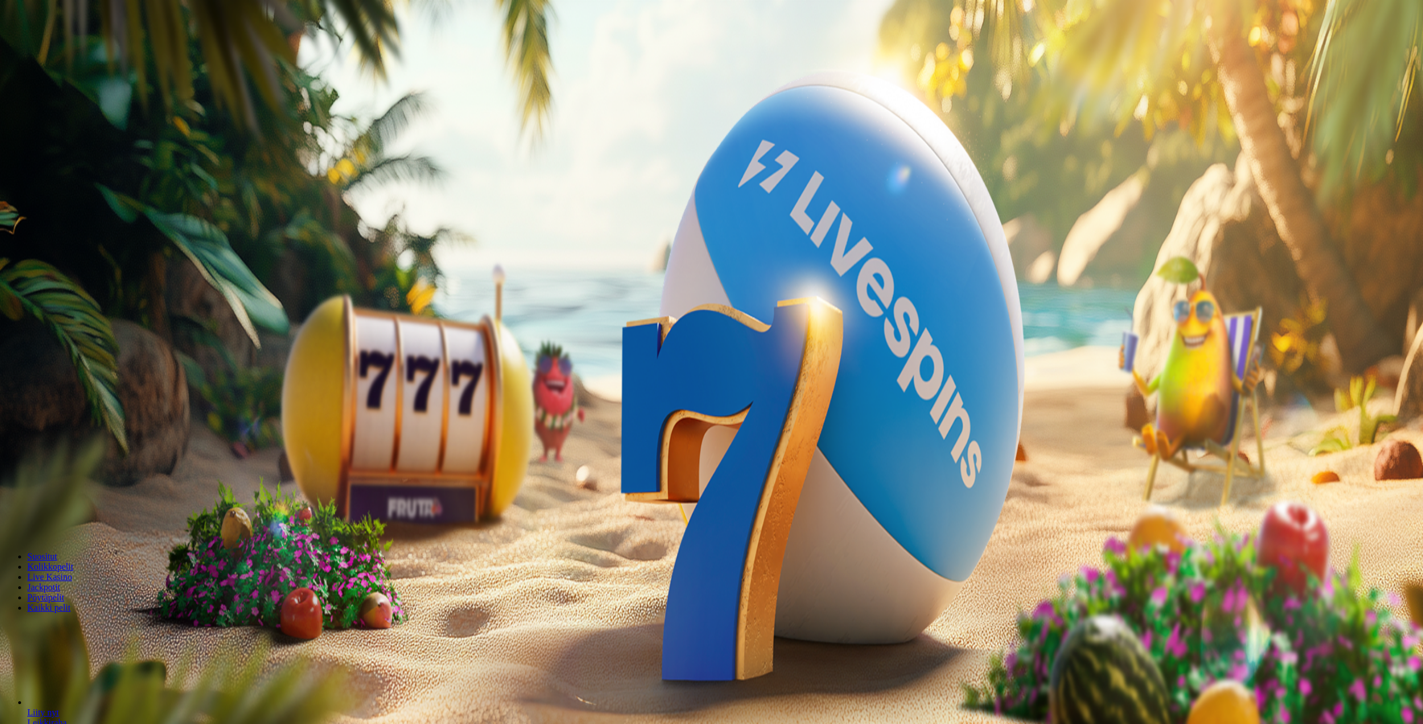 The width and height of the screenshot is (1423, 724). What do you see at coordinates (50, 566) in the screenshot?
I see `a: Kolikkopelit` at bounding box center [50, 566].